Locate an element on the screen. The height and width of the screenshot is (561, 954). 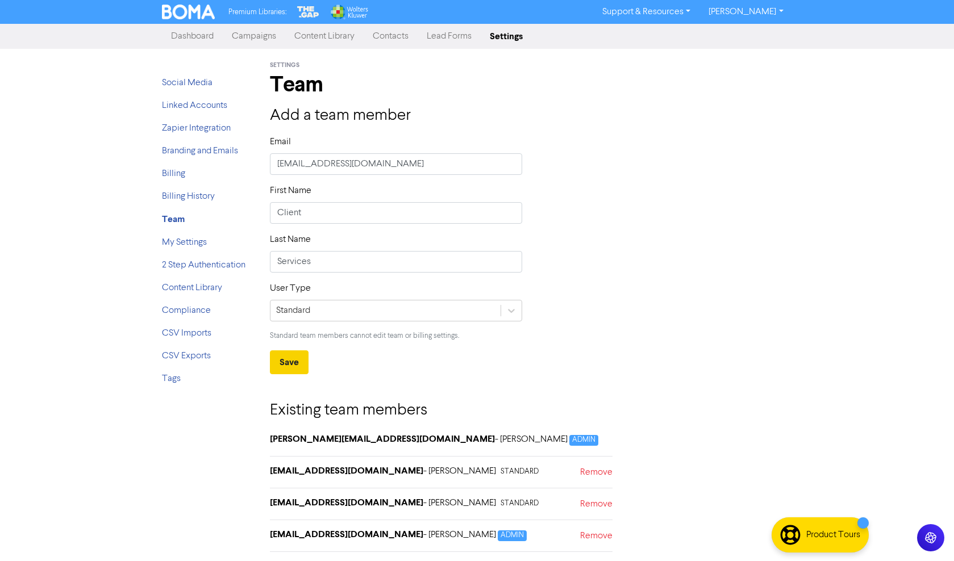
div: Chat Widget is located at coordinates (926, 534).